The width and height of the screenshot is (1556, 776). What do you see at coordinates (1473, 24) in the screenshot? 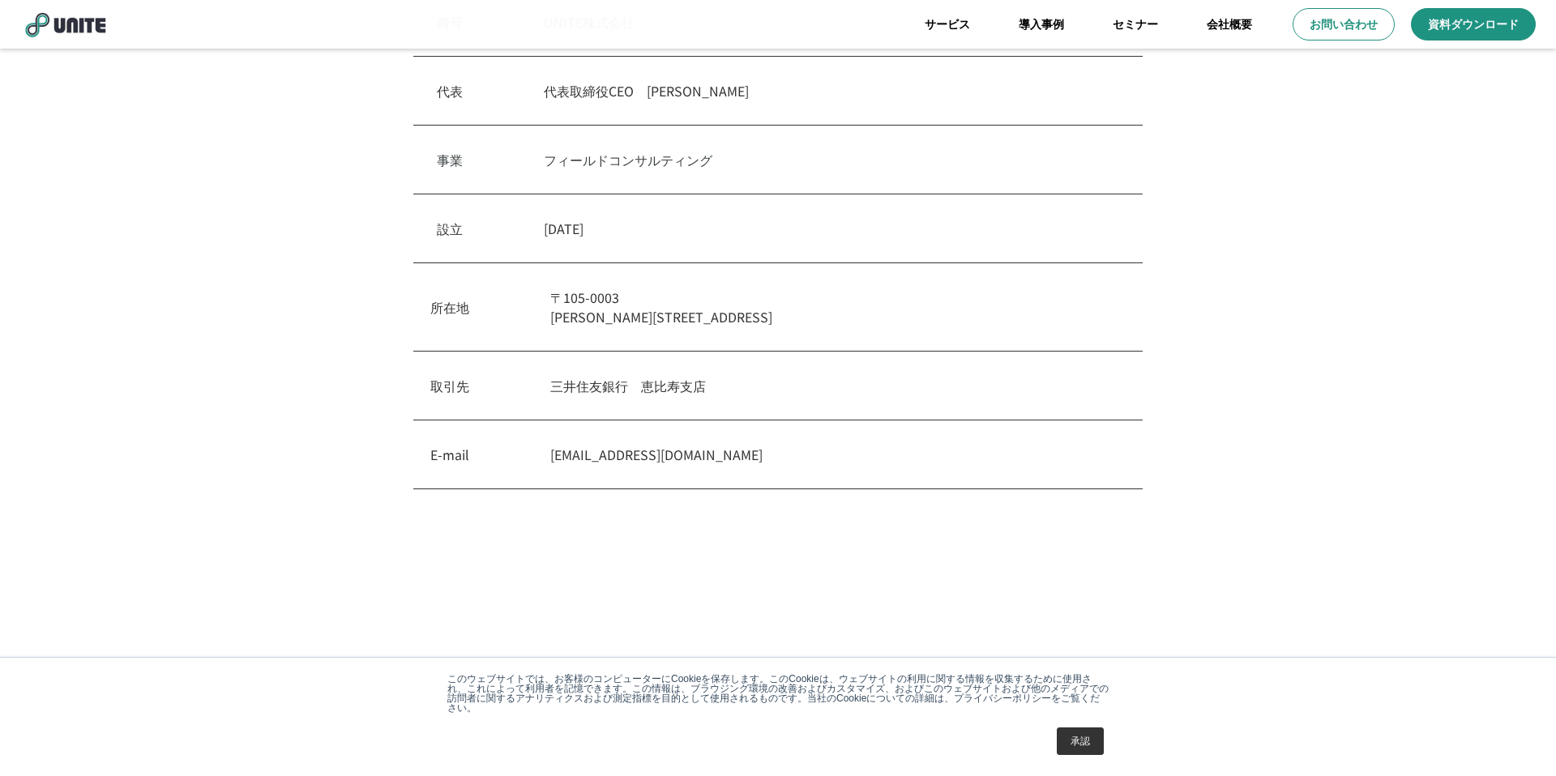
I see `a: 資料ダウンロード` at bounding box center [1473, 24].